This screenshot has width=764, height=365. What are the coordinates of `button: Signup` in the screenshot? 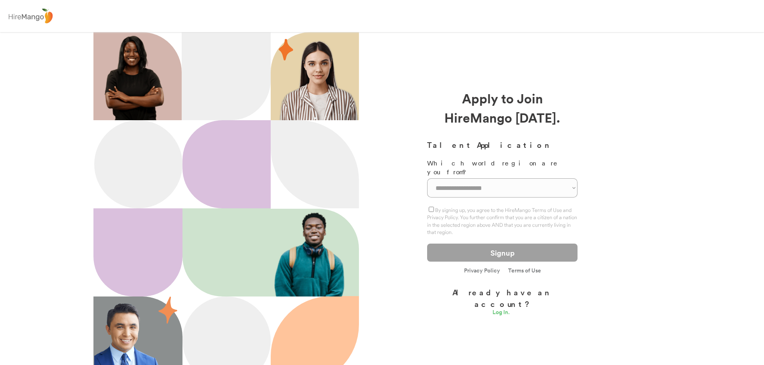 It's located at (502, 253).